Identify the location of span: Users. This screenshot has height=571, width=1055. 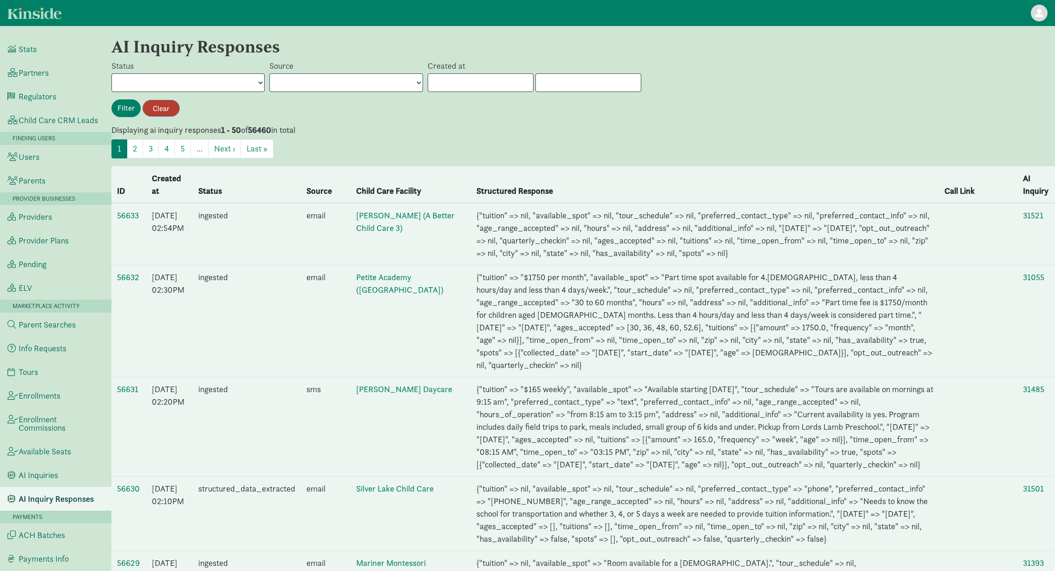
(29, 157).